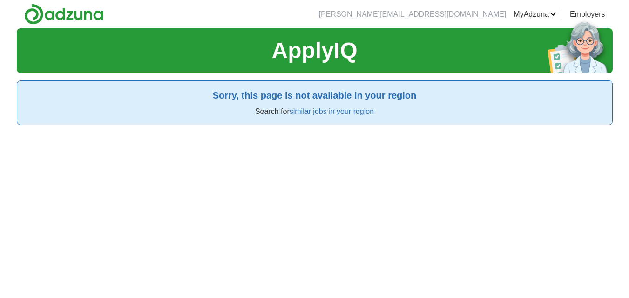 This screenshot has width=629, height=298. Describe the element at coordinates (332, 111) in the screenshot. I see `a: similar jobs in your region` at that location.